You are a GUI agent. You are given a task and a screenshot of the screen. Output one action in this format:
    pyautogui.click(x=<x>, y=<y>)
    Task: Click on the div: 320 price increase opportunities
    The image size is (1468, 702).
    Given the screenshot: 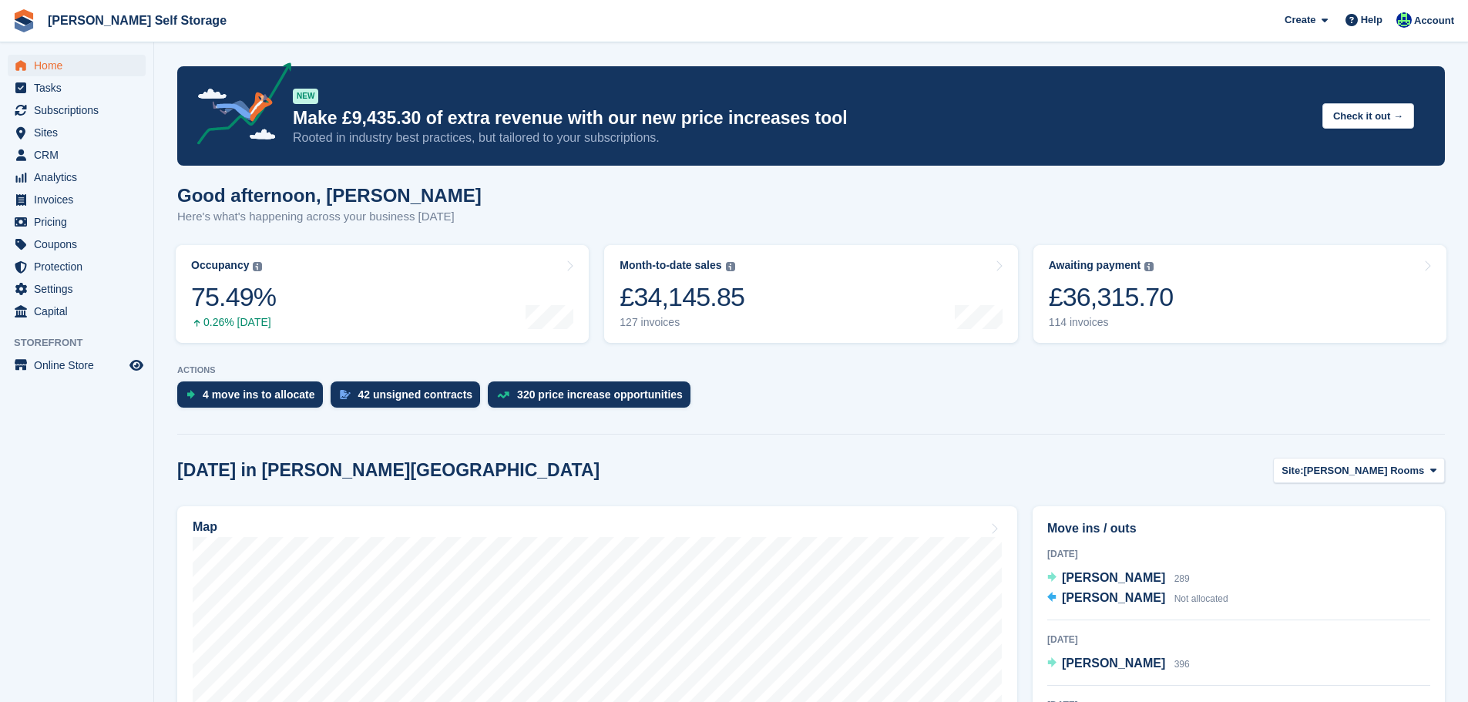 What is the action you would take?
    pyautogui.click(x=600, y=395)
    